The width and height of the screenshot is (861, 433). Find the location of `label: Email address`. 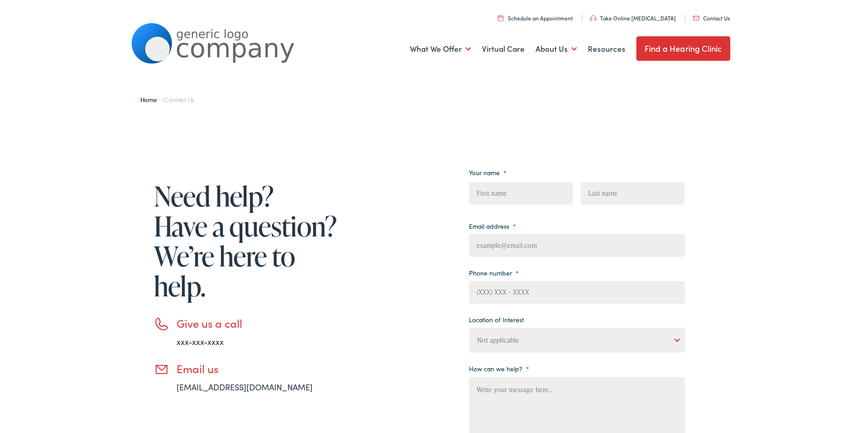

label: Email address is located at coordinates (492, 226).